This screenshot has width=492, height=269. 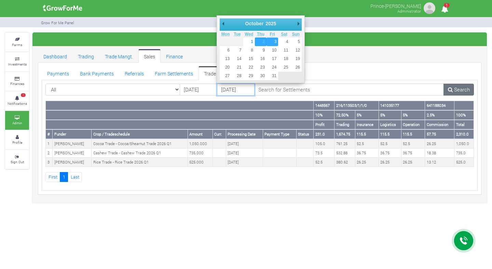 What do you see at coordinates (390, 125) in the screenshot?
I see `th: Logistics` at bounding box center [390, 125].